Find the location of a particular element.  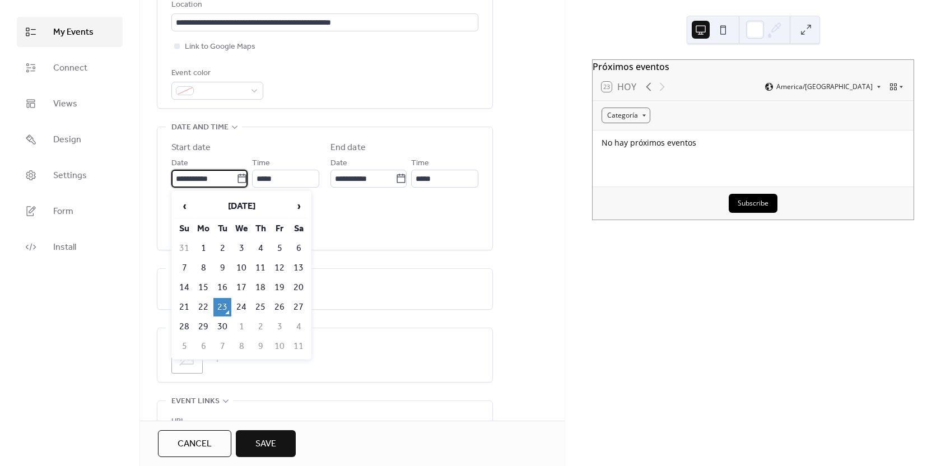

td: 22 is located at coordinates (203, 307).